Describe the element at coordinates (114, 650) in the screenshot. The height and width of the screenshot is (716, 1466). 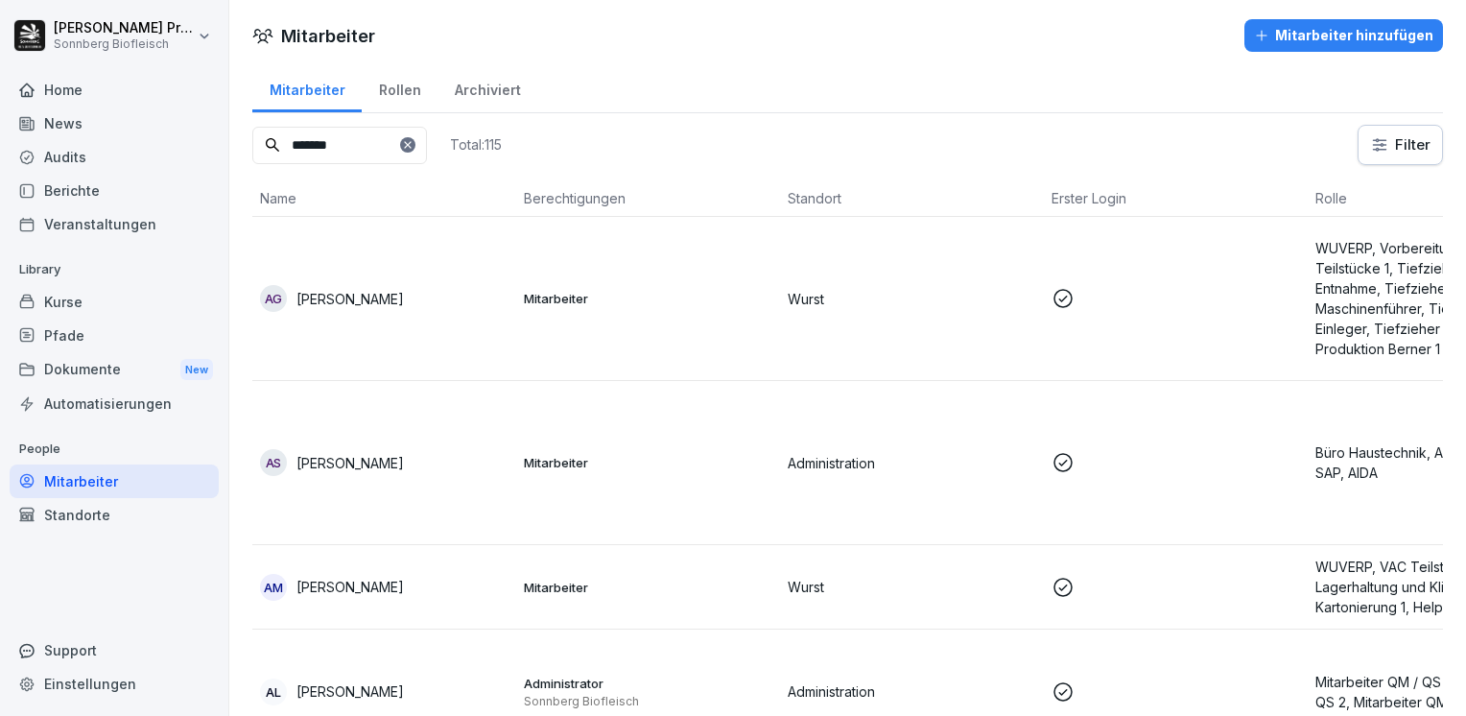
I see `div: Support` at that location.